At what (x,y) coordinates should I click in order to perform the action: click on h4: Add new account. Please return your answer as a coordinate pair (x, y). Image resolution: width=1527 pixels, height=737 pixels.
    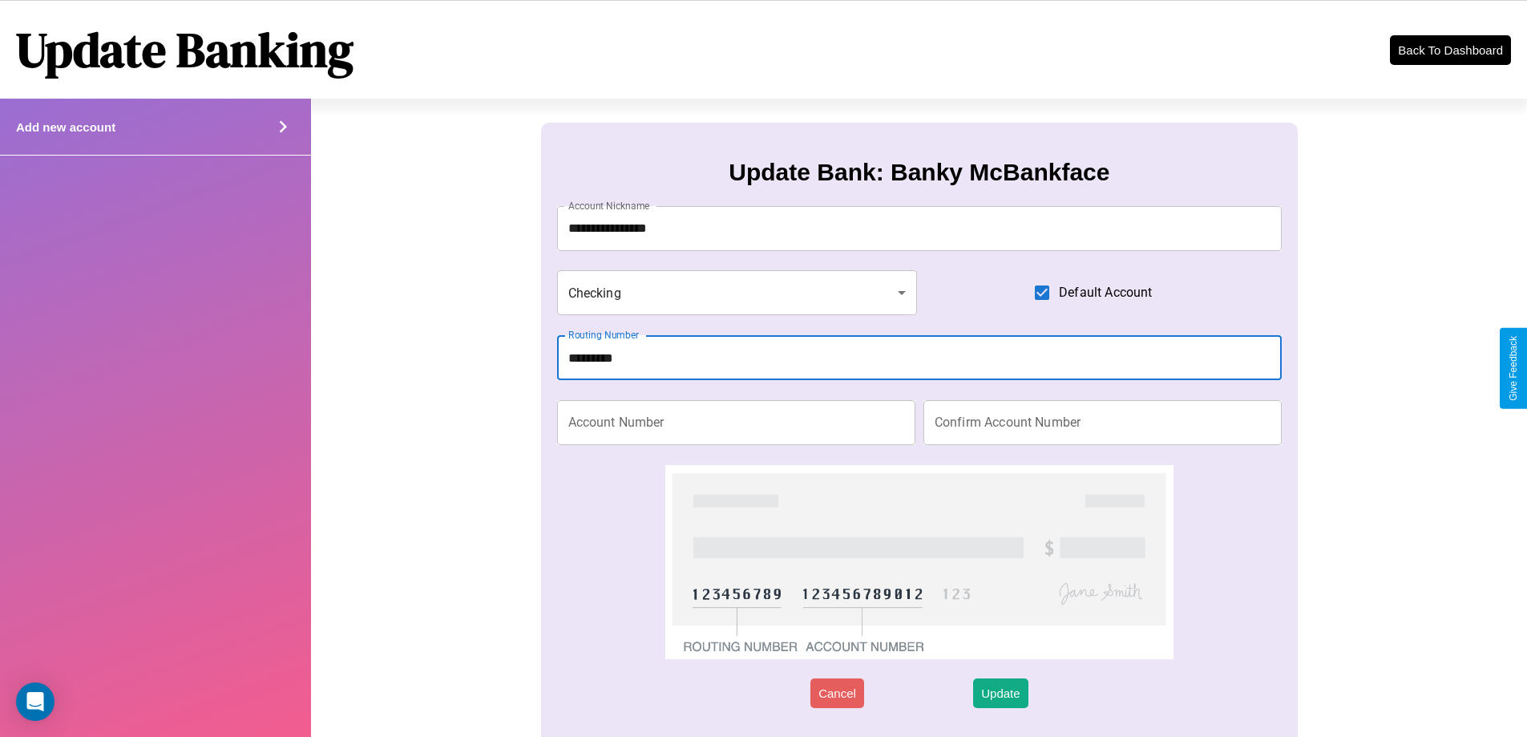
    Looking at the image, I should click on (66, 127).